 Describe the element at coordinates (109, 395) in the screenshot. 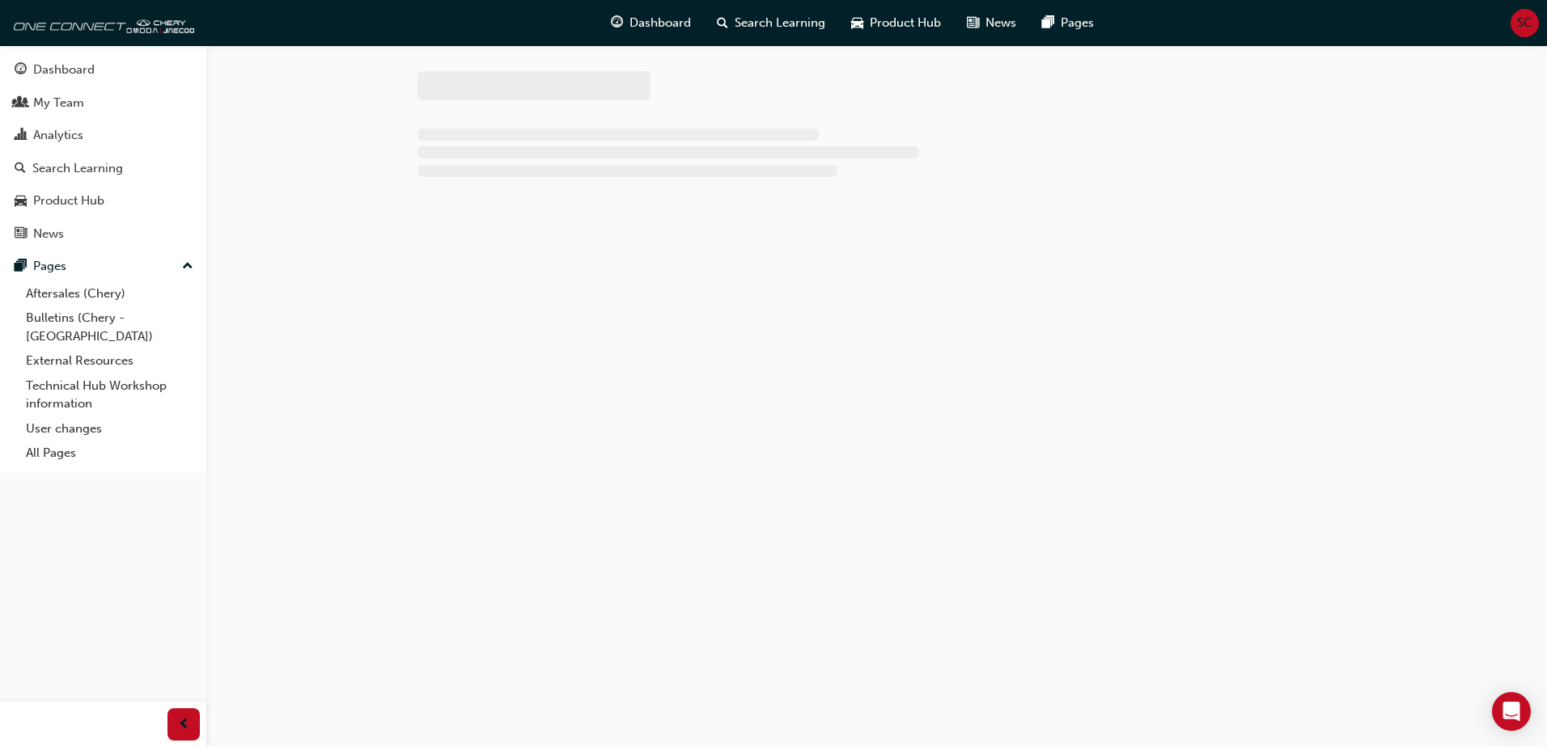

I see `a: Technical Hub Workshop information` at that location.